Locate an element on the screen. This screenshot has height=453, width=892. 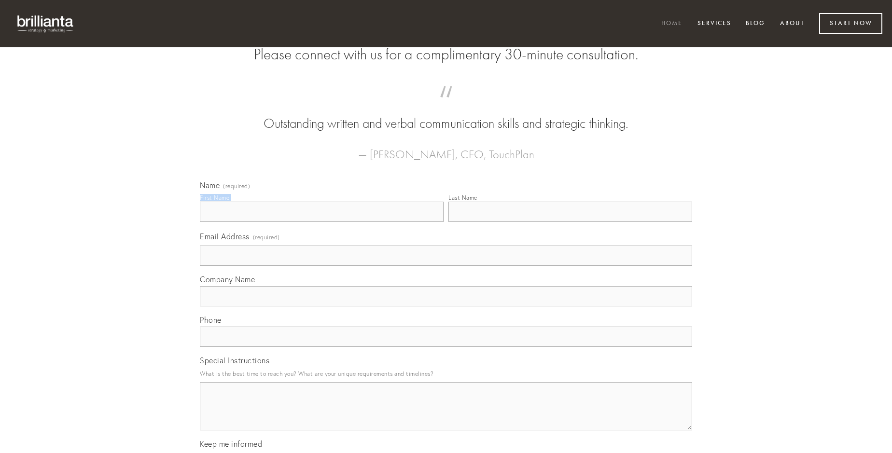
a: Services is located at coordinates (714, 24).